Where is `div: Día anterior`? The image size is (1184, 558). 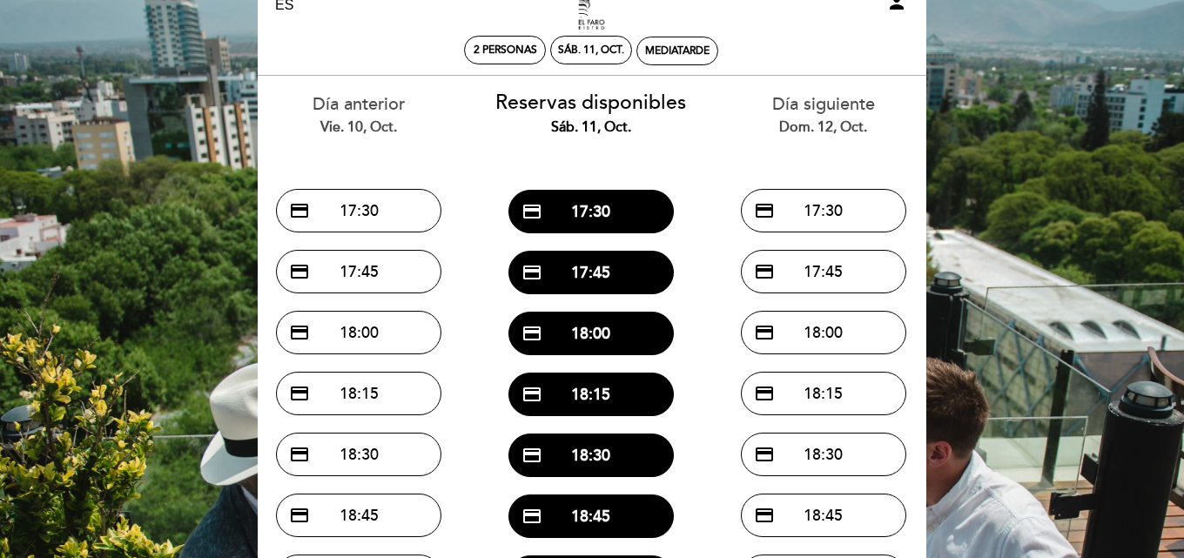 div: Día anterior is located at coordinates (359, 114).